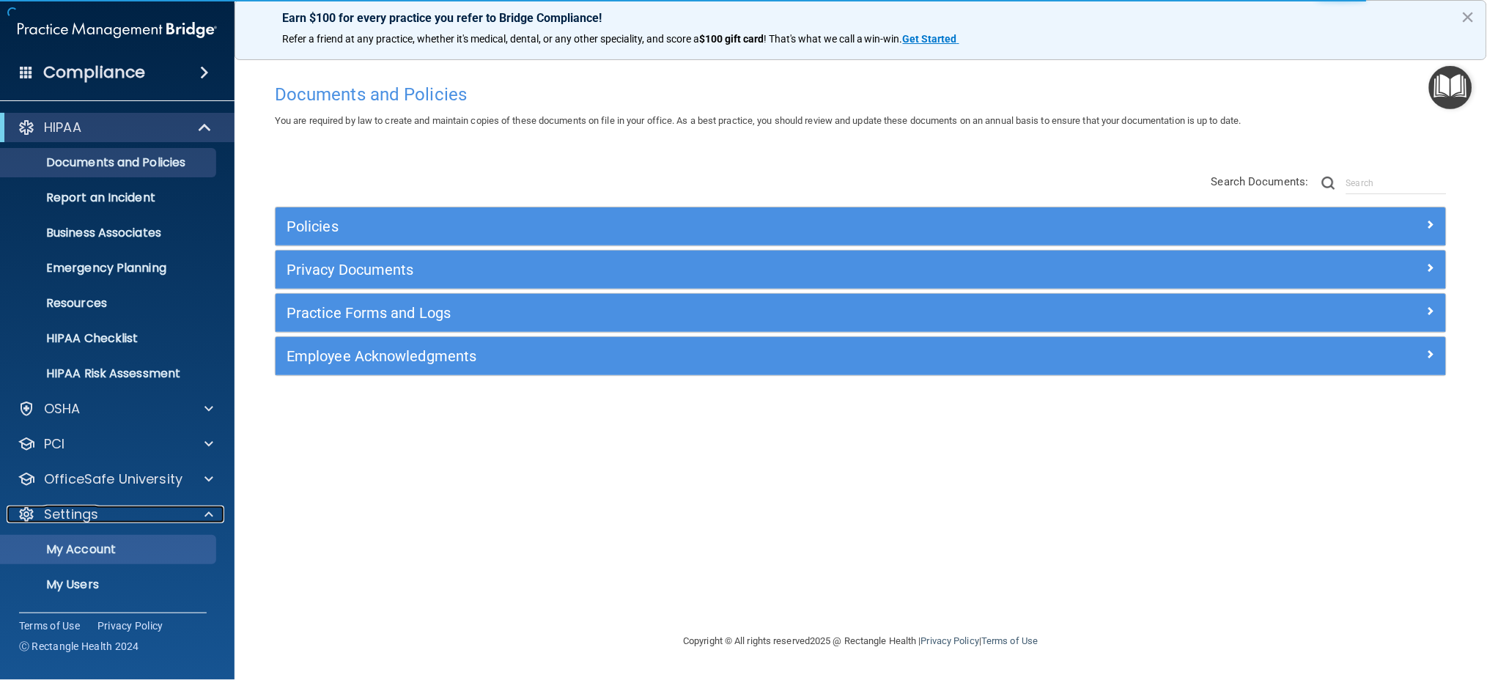 This screenshot has width=1487, height=680. What do you see at coordinates (861, 641) in the screenshot?
I see `div: Copyright © All rights reserved 2025 @ Rectangle Health | |` at bounding box center [861, 641].